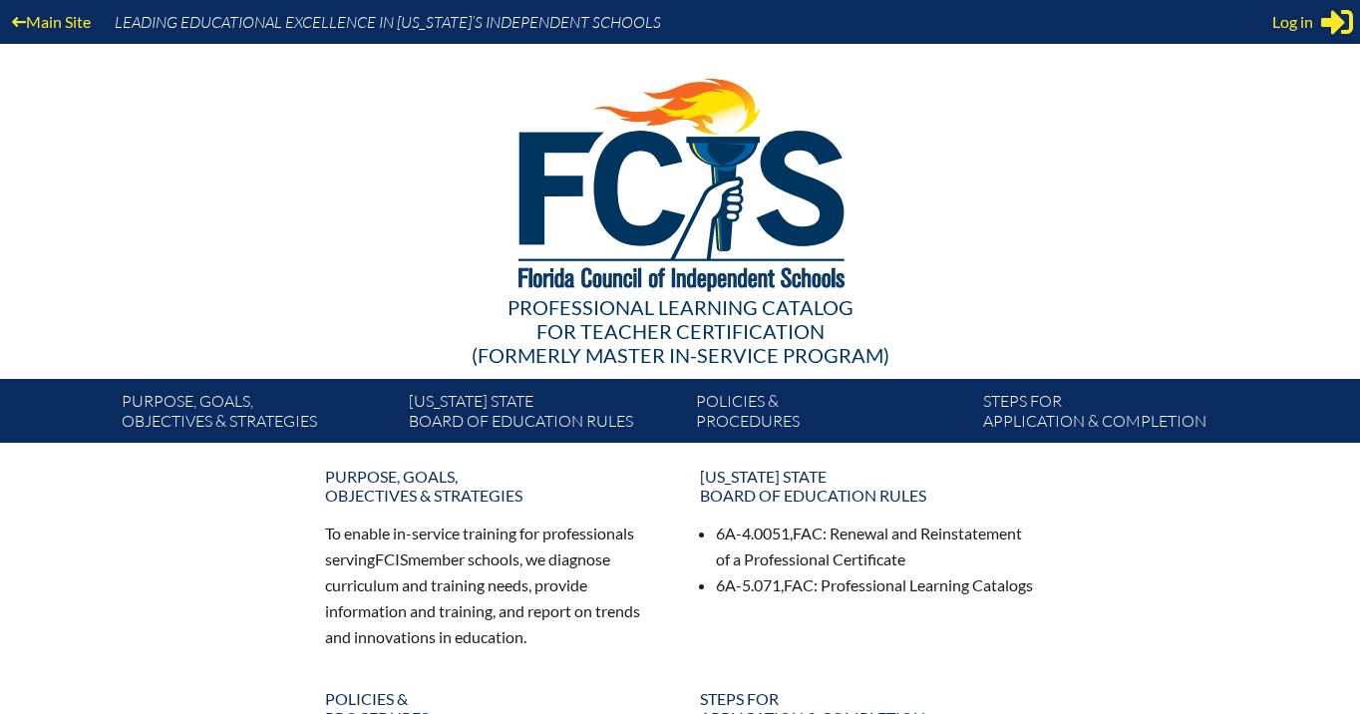 This screenshot has height=714, width=1360. Describe the element at coordinates (391, 558) in the screenshot. I see `span: FCIS` at that location.